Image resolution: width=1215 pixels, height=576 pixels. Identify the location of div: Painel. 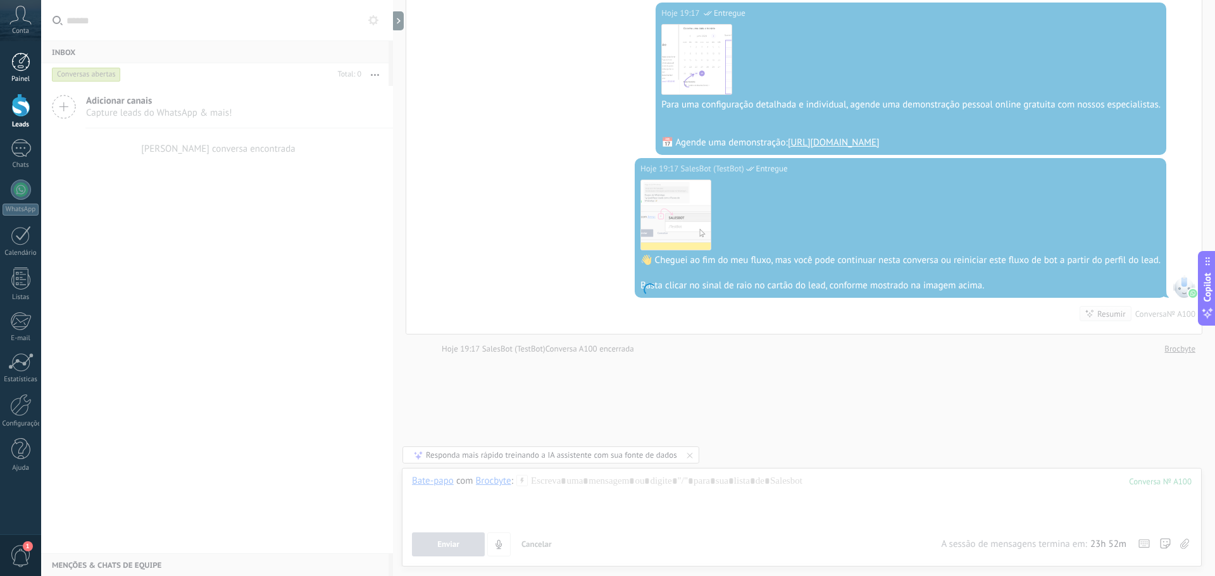
(21, 79).